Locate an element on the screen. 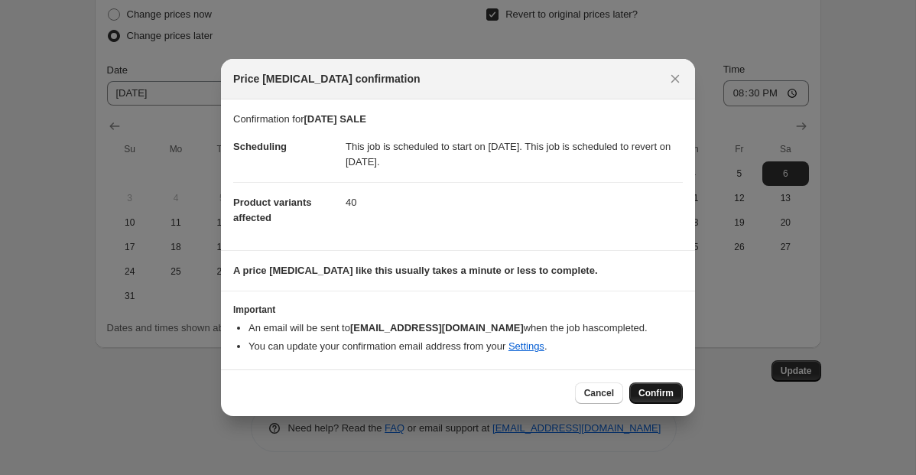 This screenshot has height=475, width=916. li: An email will be sent to when the job has completed . is located at coordinates (466, 328).